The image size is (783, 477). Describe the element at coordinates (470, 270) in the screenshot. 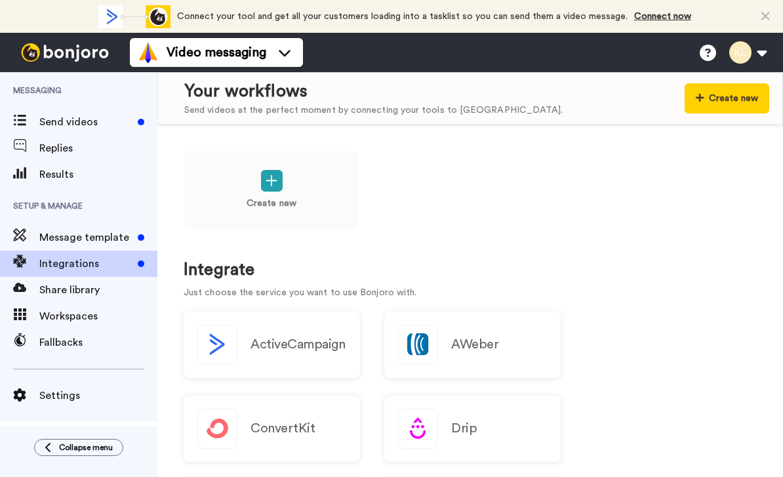

I see `h1: Integrate` at that location.